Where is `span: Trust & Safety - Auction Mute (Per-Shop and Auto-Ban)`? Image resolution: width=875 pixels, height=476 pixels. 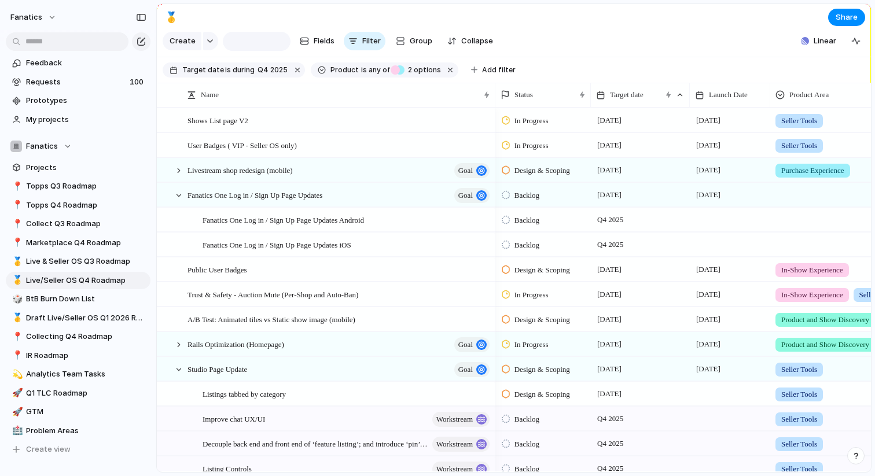
span: Trust & Safety - Auction Mute (Per-Shop and Auto-Ban) is located at coordinates (273, 294).